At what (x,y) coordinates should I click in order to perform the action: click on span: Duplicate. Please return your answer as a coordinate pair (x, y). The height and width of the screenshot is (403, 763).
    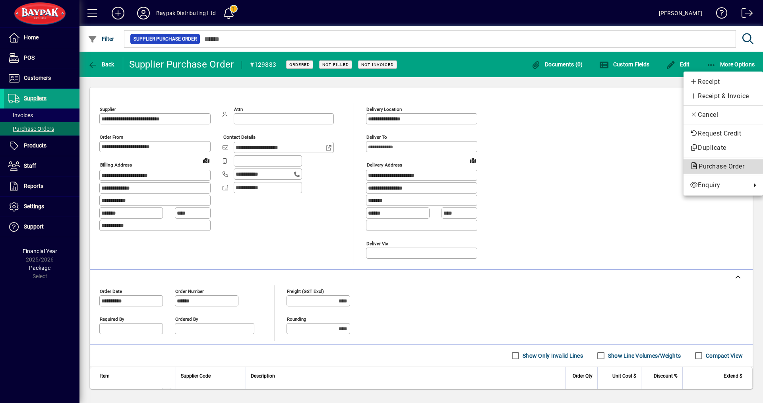
    Looking at the image, I should click on (723, 148).